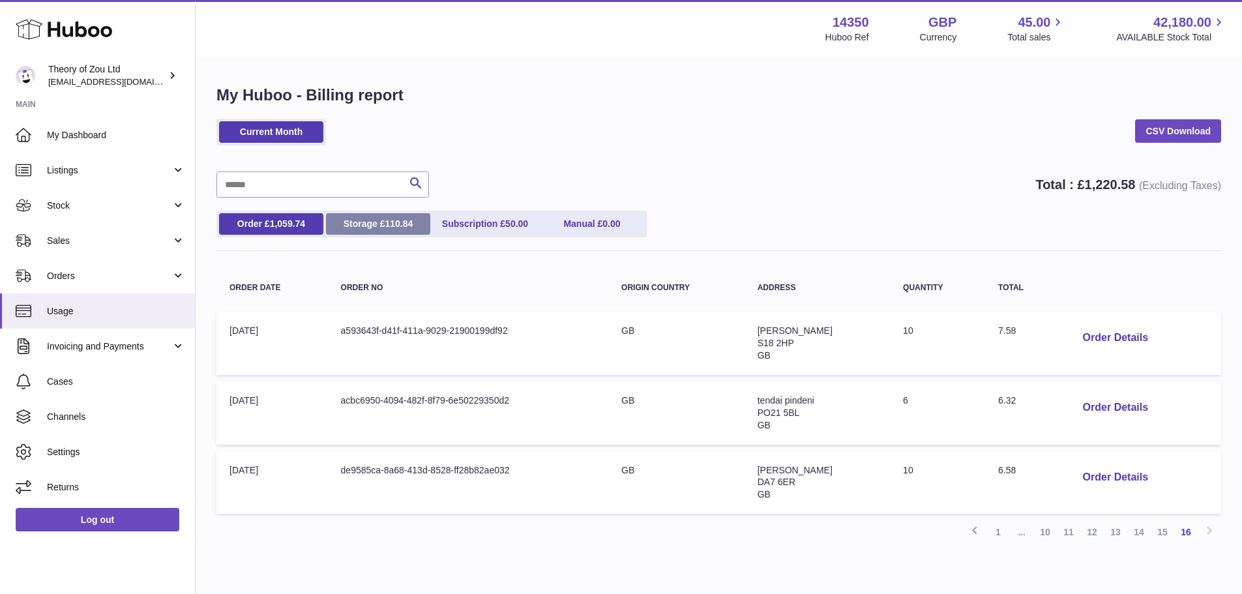 The height and width of the screenshot is (594, 1242). What do you see at coordinates (1007, 470) in the screenshot?
I see `span: 6.58` at bounding box center [1007, 470].